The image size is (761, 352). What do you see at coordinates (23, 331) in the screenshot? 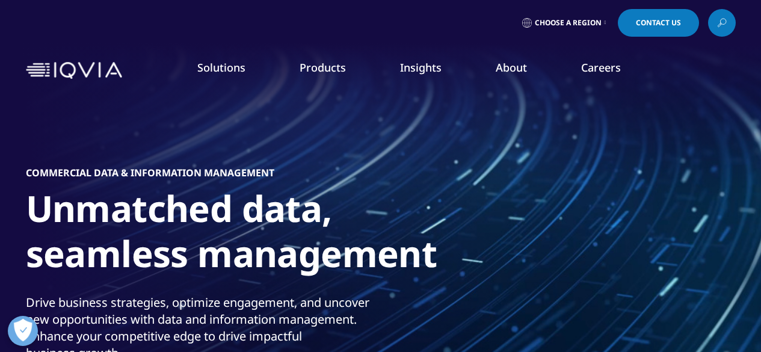
I see `button: Open Preferences` at bounding box center [23, 331].